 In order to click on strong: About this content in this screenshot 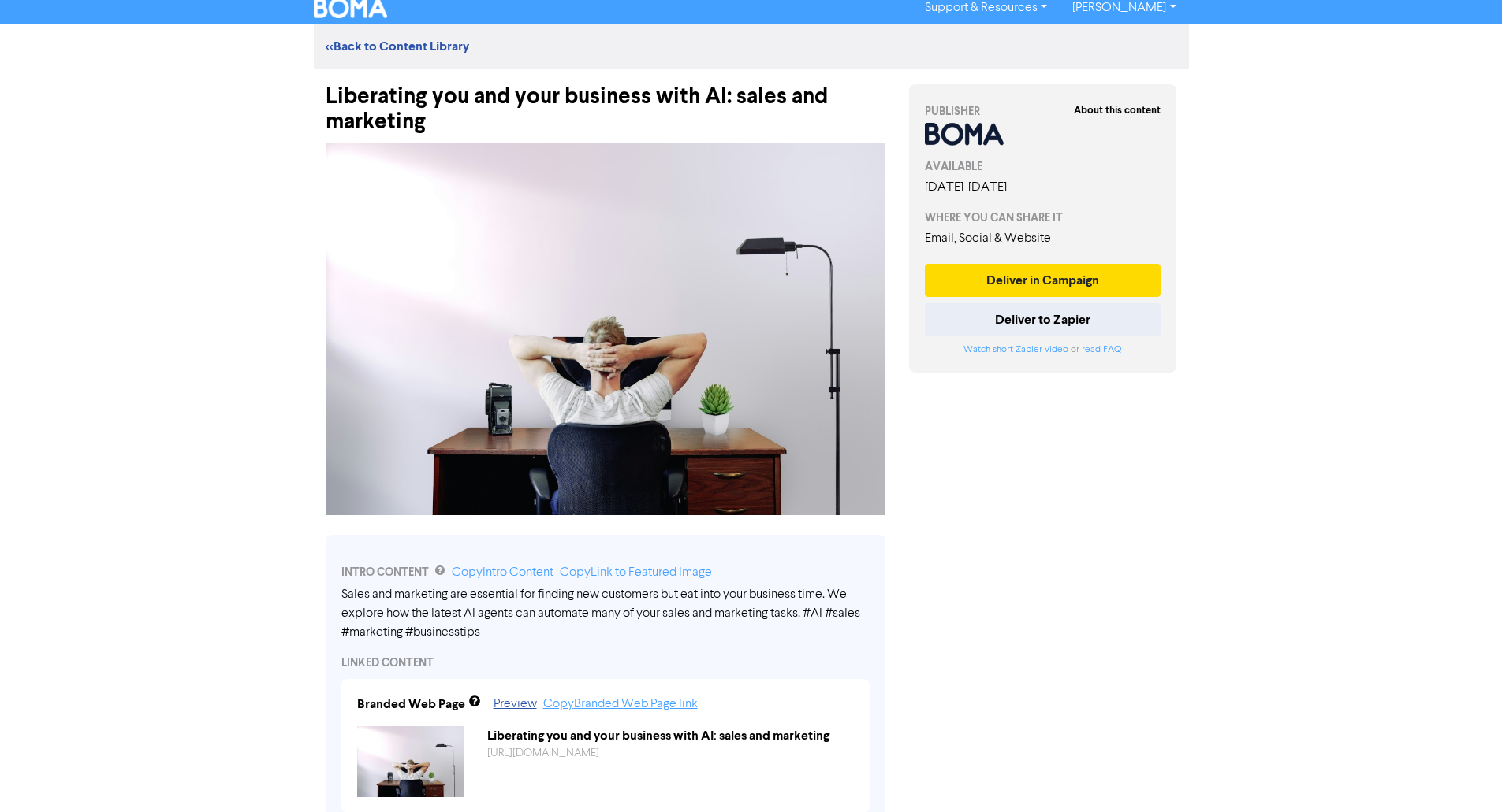, I will do `click(1117, 110)`.